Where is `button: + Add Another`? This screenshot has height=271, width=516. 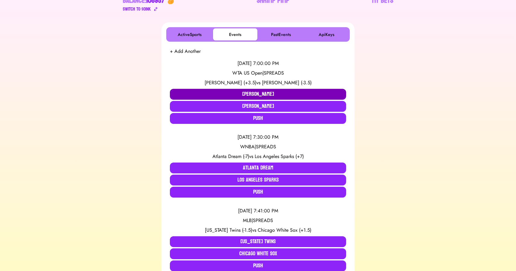 button: + Add Another is located at coordinates (185, 51).